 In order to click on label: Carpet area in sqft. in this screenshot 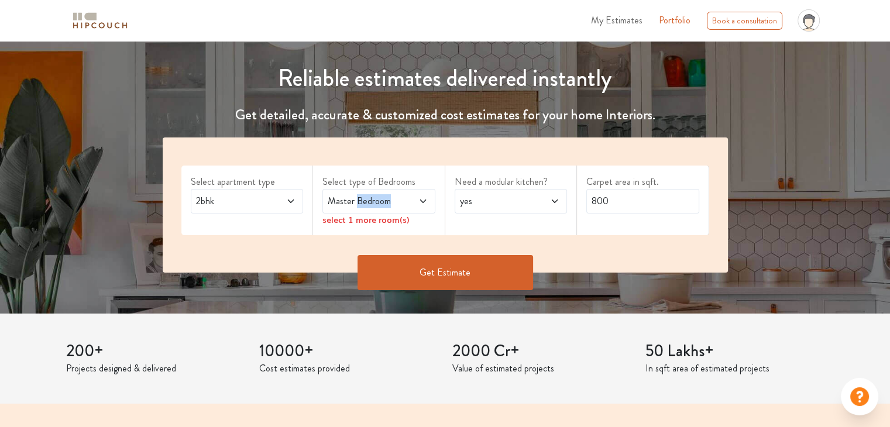, I will do `click(643, 182)`.